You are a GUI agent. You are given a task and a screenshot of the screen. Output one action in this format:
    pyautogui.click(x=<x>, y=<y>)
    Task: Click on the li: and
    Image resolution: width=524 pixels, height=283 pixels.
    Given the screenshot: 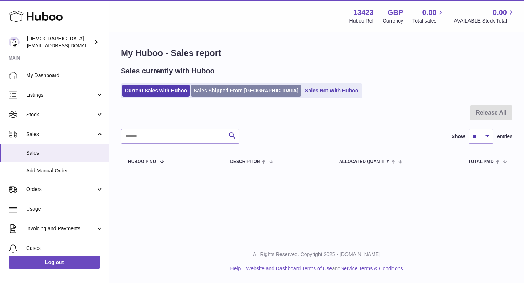 What is the action you would take?
    pyautogui.click(x=323, y=269)
    